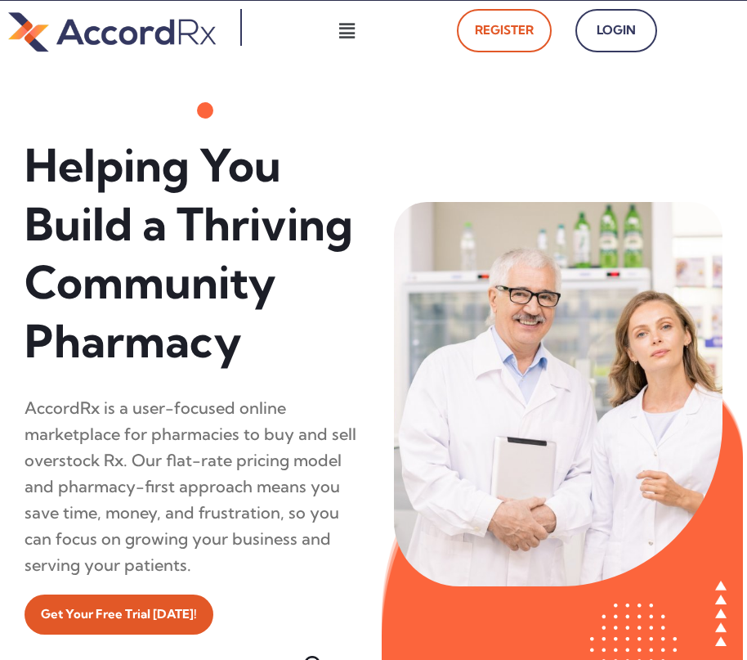 The width and height of the screenshot is (747, 660). I want to click on img: default-logo, so click(112, 32).